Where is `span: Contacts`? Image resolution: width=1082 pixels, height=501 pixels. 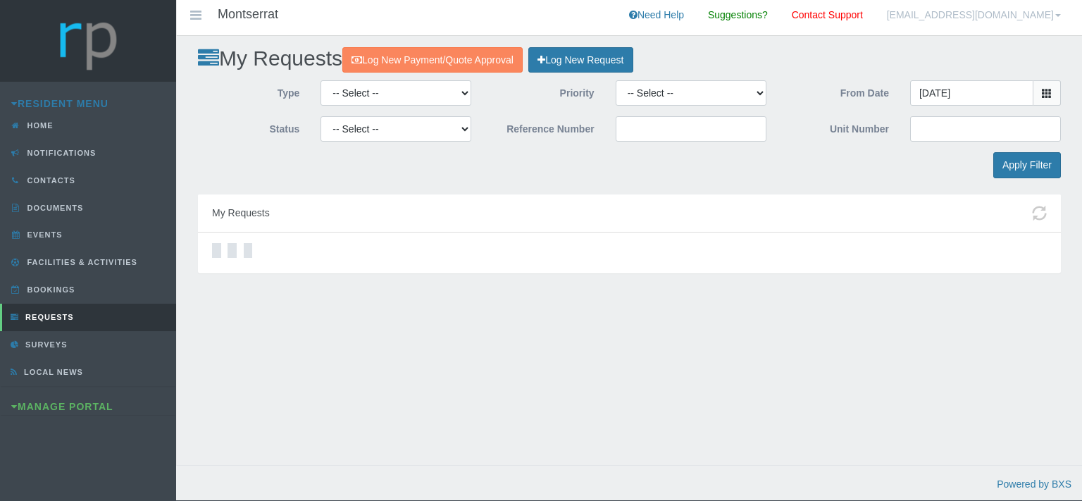
span: Contacts is located at coordinates (49, 180).